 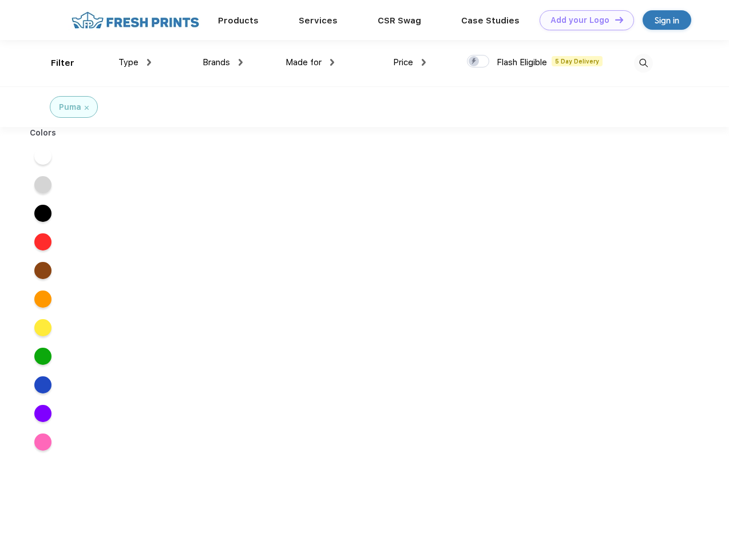 I want to click on a: Products, so click(x=238, y=21).